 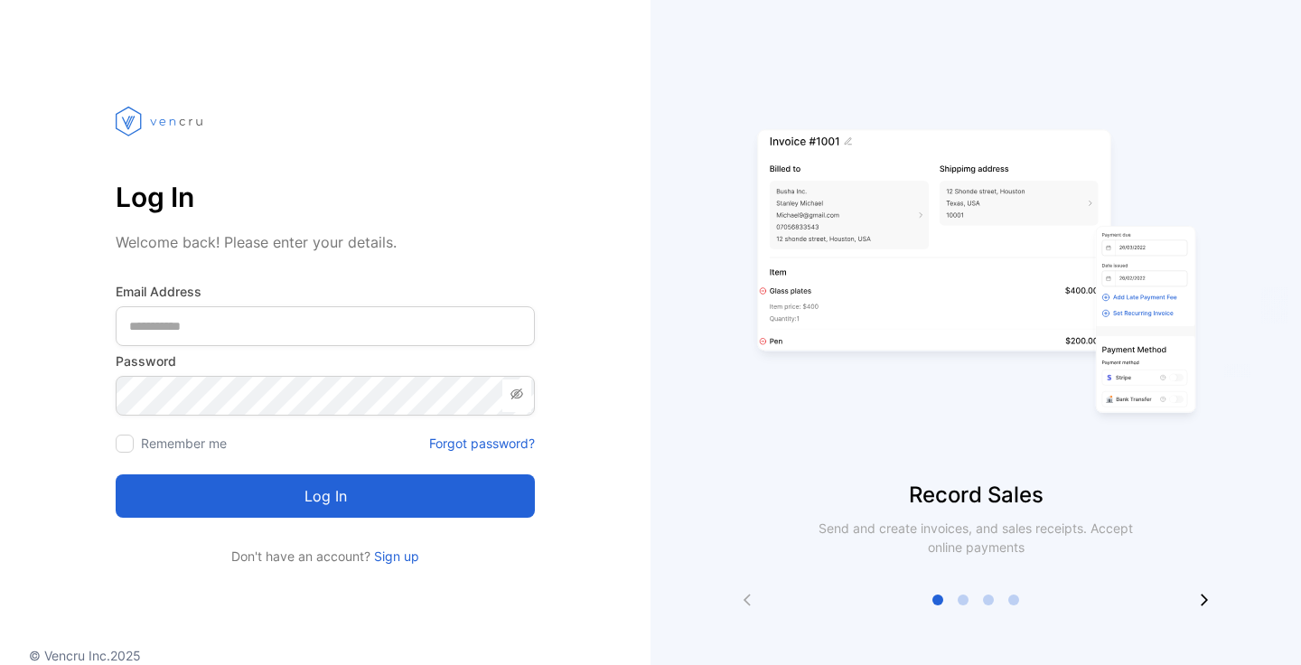 I want to click on p: Don't have an account?, so click(x=325, y=556).